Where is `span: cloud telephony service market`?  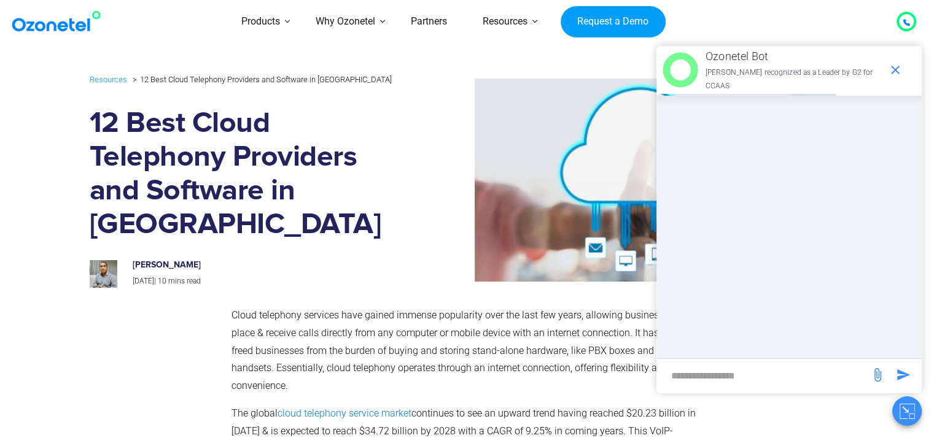
span: cloud telephony service market is located at coordinates (344, 413).